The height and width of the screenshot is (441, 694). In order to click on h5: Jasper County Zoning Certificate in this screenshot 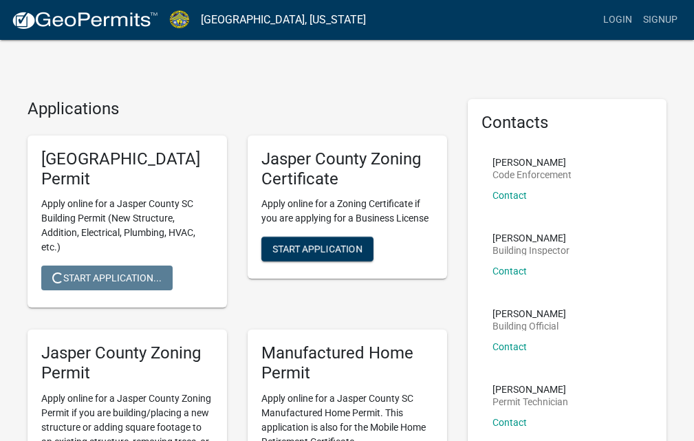, I will do `click(347, 169)`.